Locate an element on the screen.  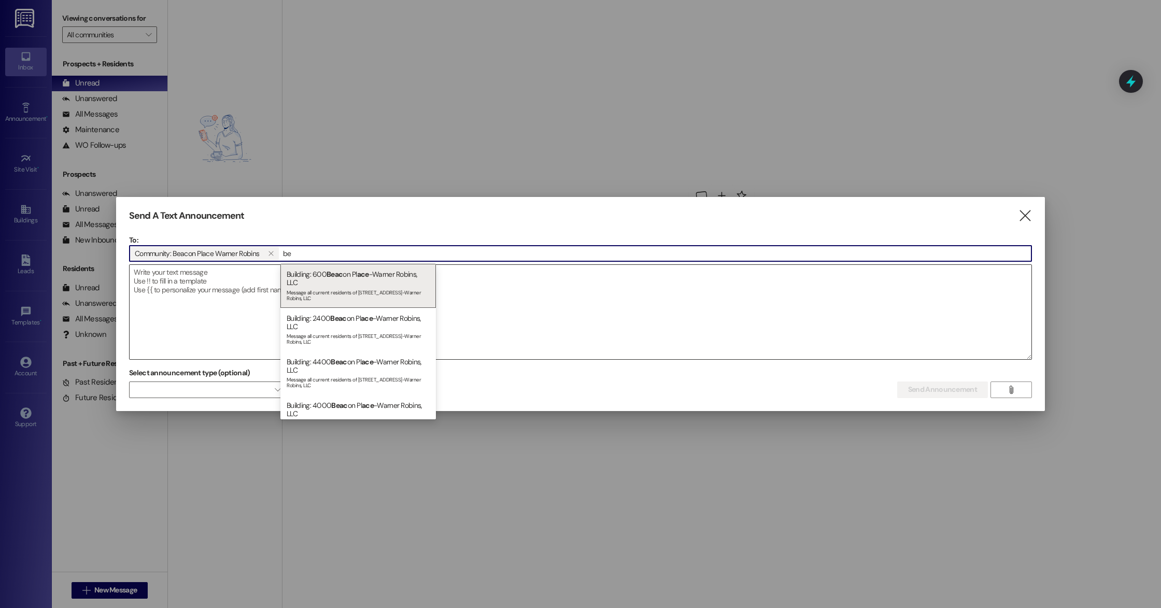
button: Community: Beacon Place Warner Robins is located at coordinates (271, 253).